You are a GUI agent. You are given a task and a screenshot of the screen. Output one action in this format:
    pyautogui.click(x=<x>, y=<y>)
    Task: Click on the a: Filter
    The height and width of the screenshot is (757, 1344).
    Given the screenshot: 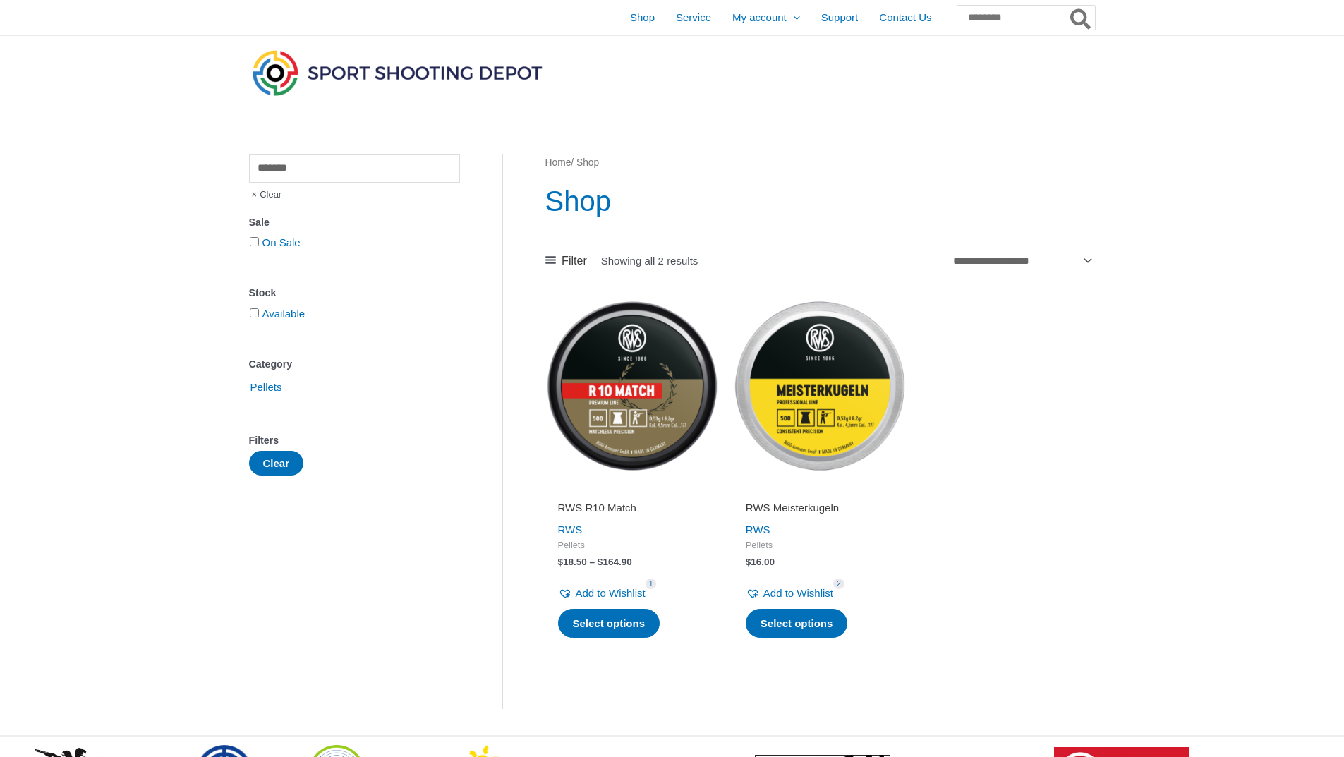 What is the action you would take?
    pyautogui.click(x=566, y=261)
    